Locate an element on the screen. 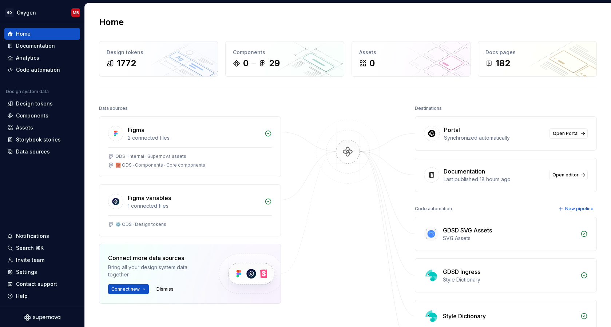 The width and height of the screenshot is (611, 327). button: New pipeline is located at coordinates (577, 209).